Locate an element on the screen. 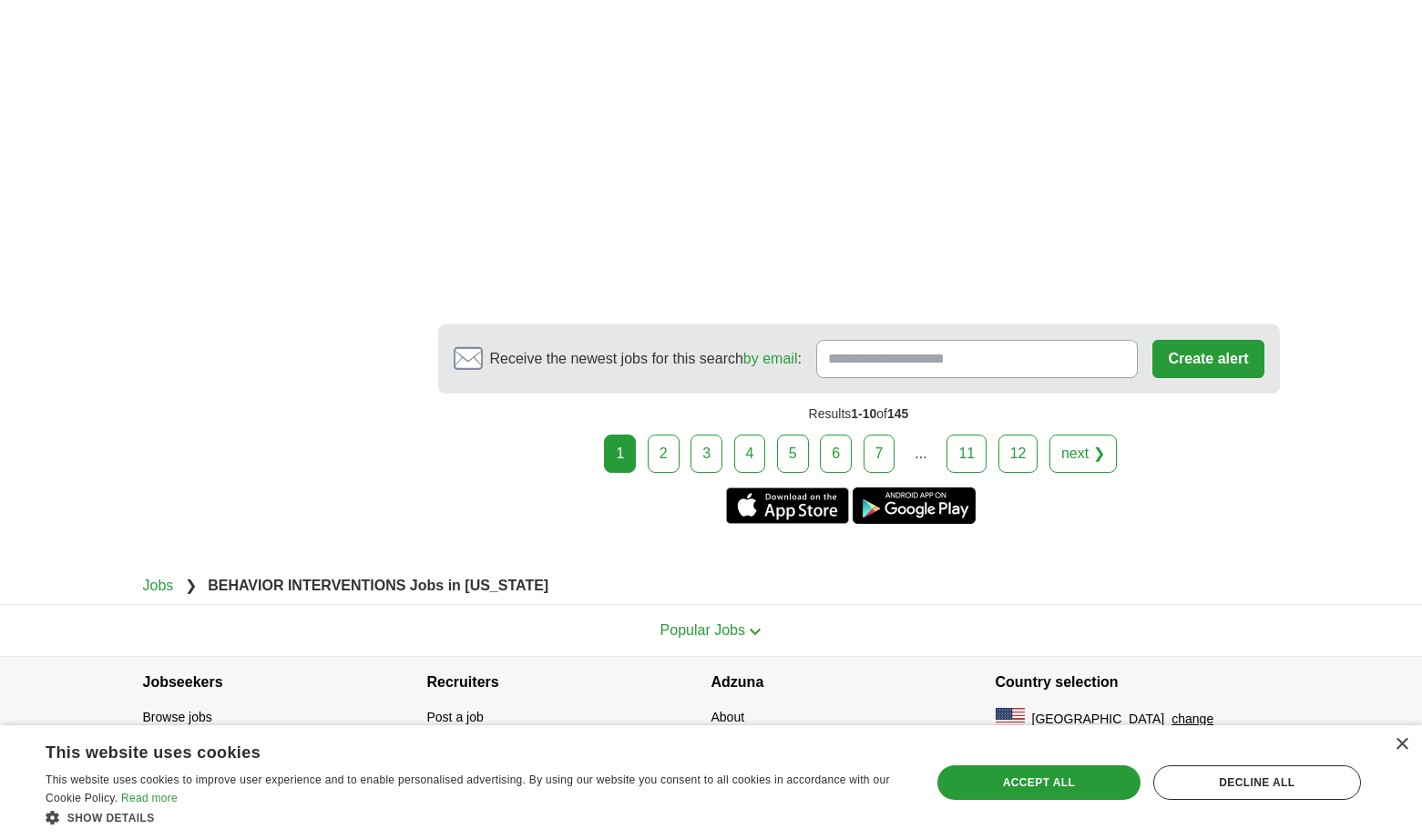 The height and width of the screenshot is (840, 1422). button: change is located at coordinates (1192, 719).